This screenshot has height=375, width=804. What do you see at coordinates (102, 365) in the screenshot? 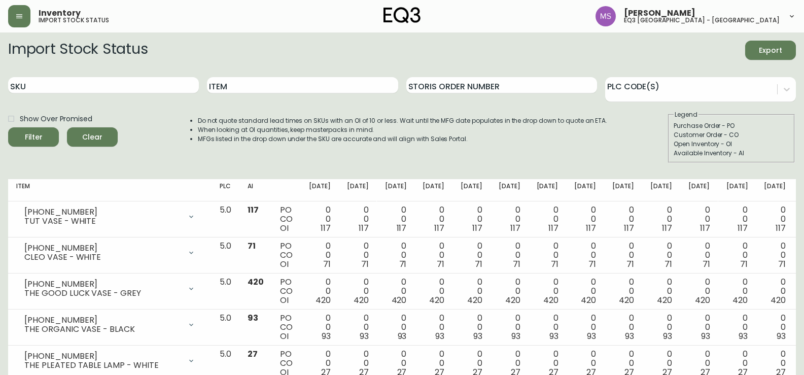
I see `div: THE PLEATED TABLE LAMP - WHITE` at bounding box center [102, 365].